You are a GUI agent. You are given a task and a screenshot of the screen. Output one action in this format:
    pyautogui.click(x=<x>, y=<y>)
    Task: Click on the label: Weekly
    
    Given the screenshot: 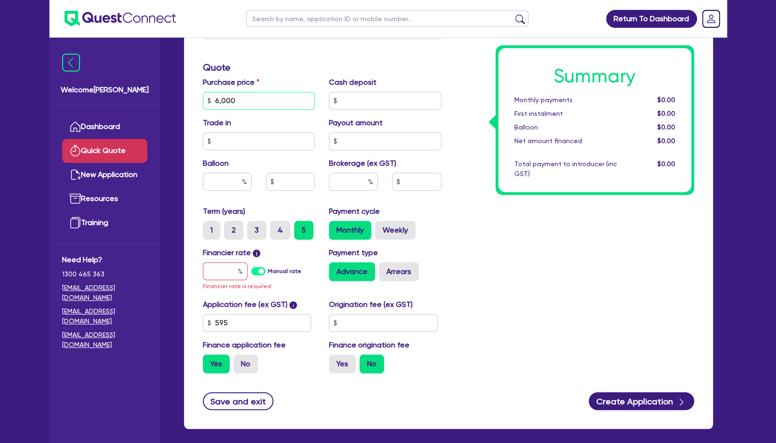 What is the action you would take?
    pyautogui.click(x=395, y=230)
    